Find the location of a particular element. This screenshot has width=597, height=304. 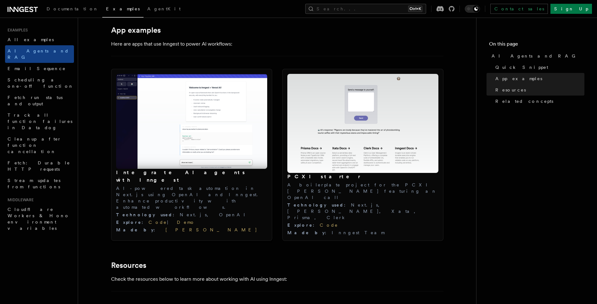

span: Stream updates from functions is located at coordinates (34, 184).